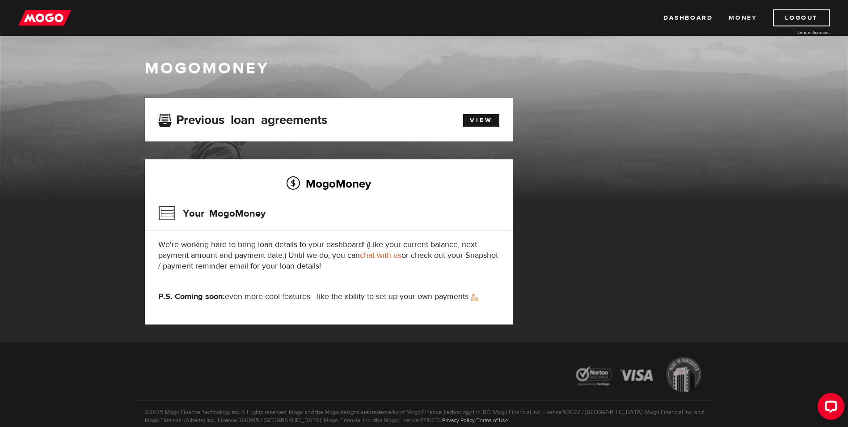 The image size is (848, 427). What do you see at coordinates (796, 32) in the screenshot?
I see `a: Lender licences` at bounding box center [796, 32].